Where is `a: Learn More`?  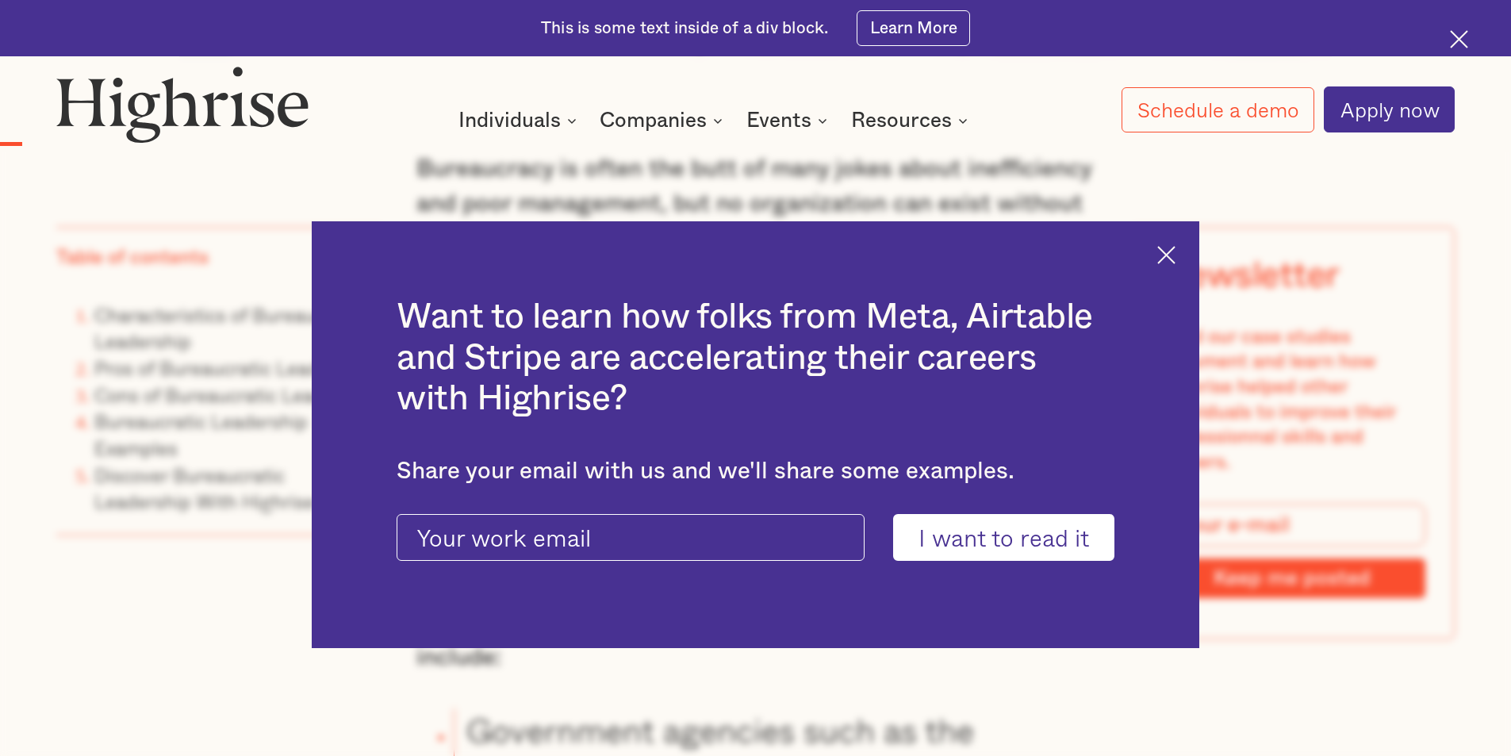
a: Learn More is located at coordinates (913, 28).